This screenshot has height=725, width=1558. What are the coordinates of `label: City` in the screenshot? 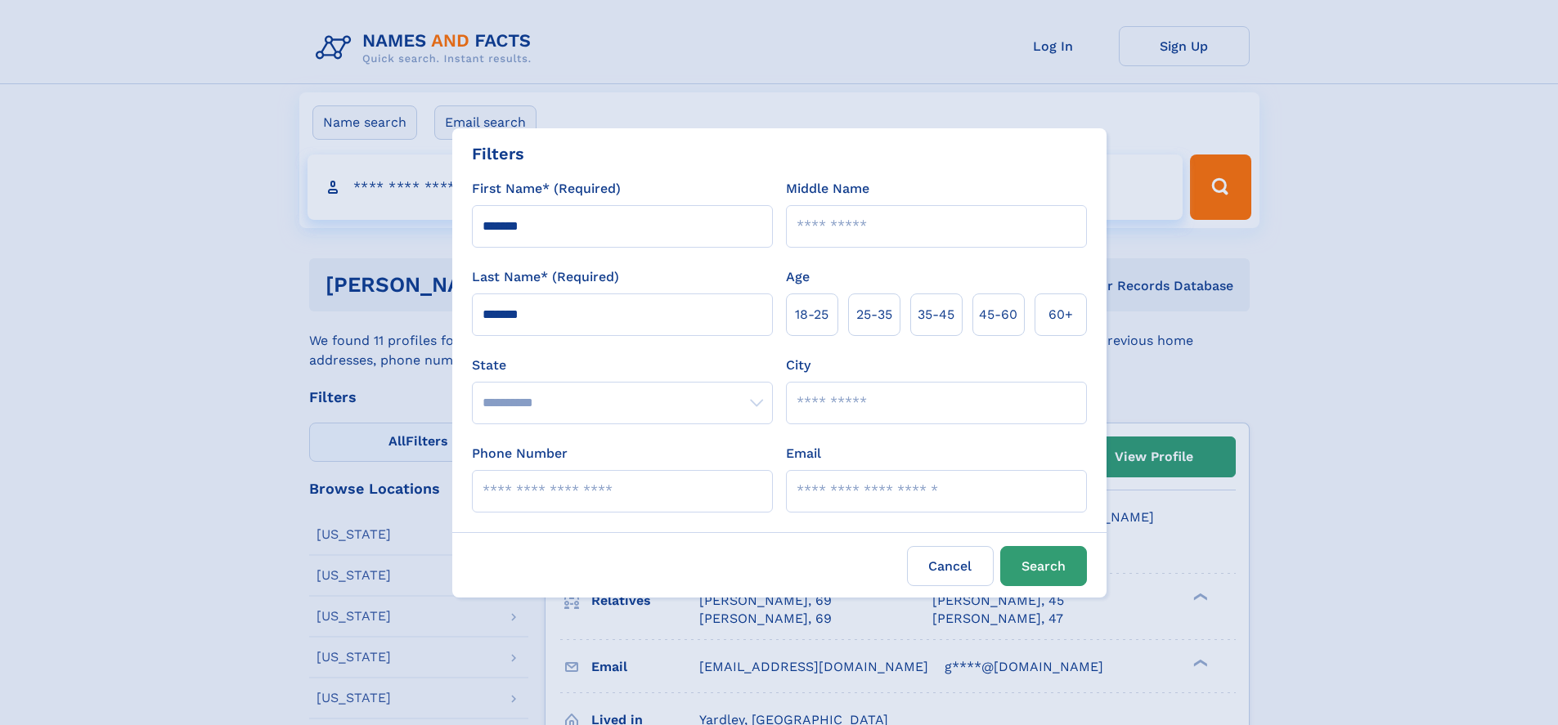 It's located at (798, 366).